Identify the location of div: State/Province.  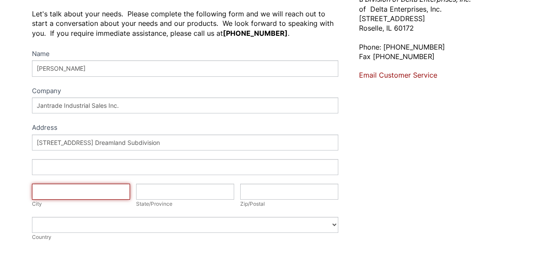
(185, 204).